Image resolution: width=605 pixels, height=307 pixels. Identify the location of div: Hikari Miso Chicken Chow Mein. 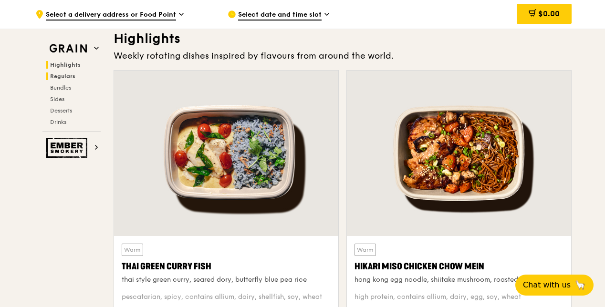
(459, 267).